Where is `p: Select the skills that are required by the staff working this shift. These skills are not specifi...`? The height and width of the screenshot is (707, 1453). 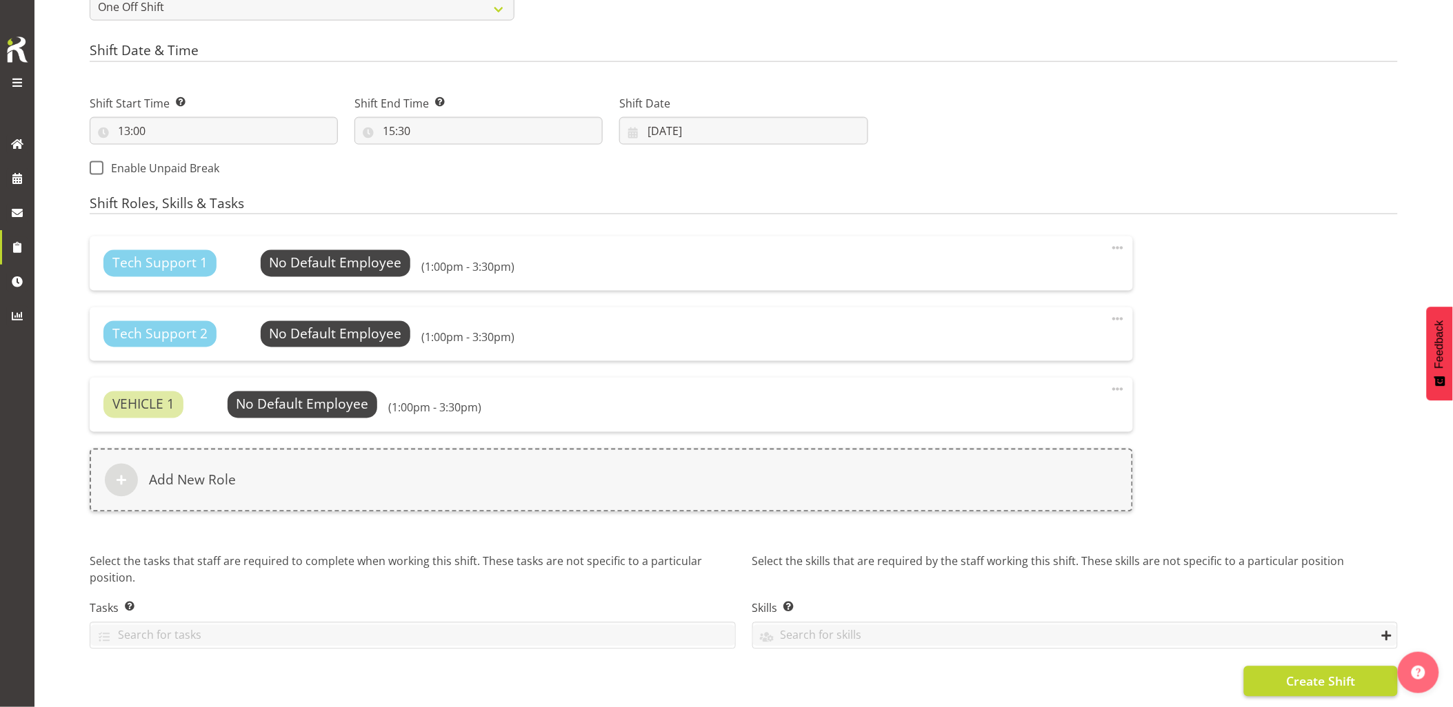
p: Select the skills that are required by the staff working this shift. These skills are not specifi... is located at coordinates (1075, 572).